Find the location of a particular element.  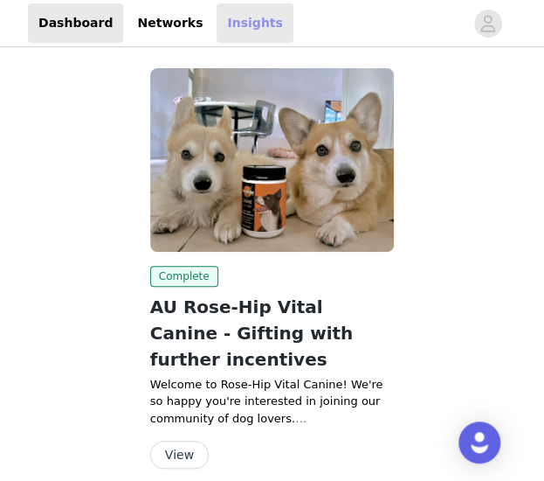

a: Networks is located at coordinates (170, 23).